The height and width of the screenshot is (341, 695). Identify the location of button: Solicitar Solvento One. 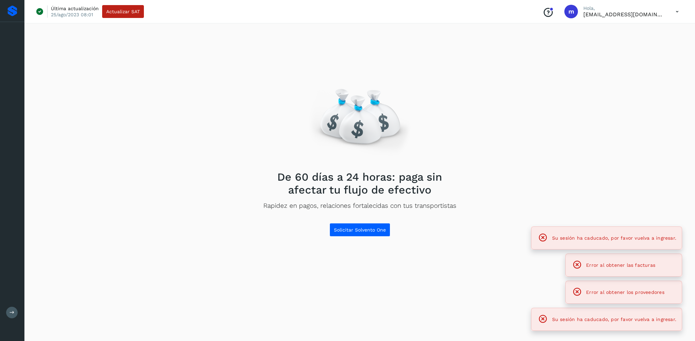
(360, 230).